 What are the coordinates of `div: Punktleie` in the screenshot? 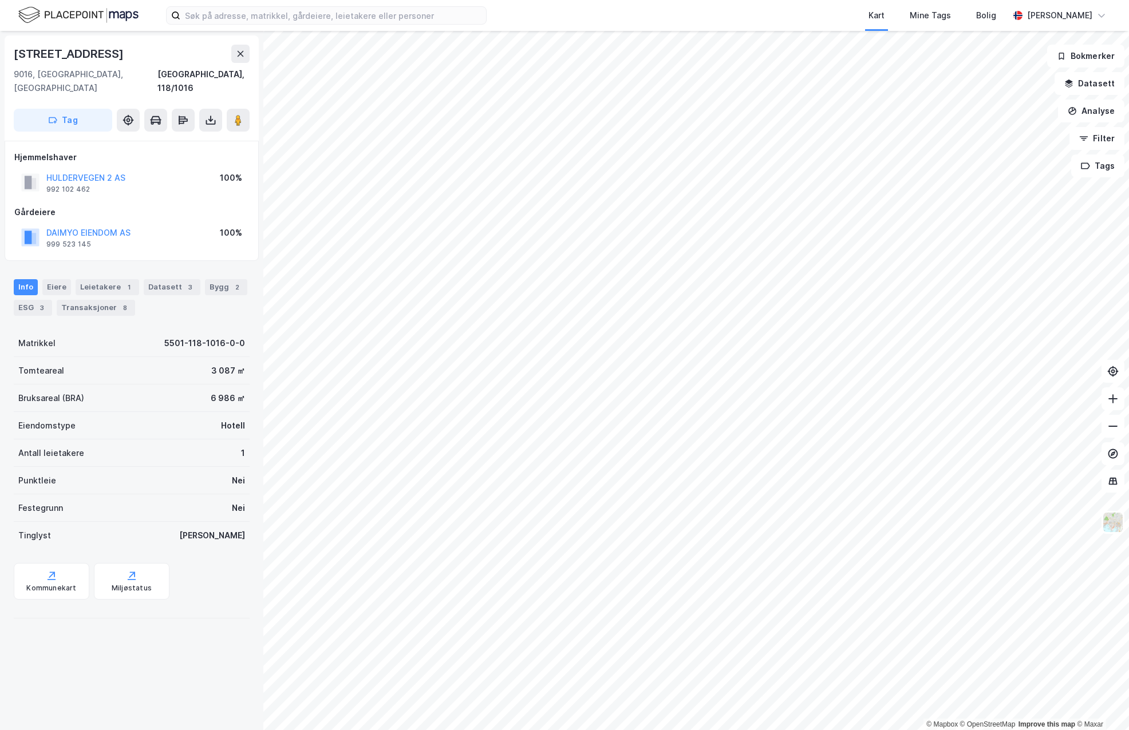 It's located at (37, 481).